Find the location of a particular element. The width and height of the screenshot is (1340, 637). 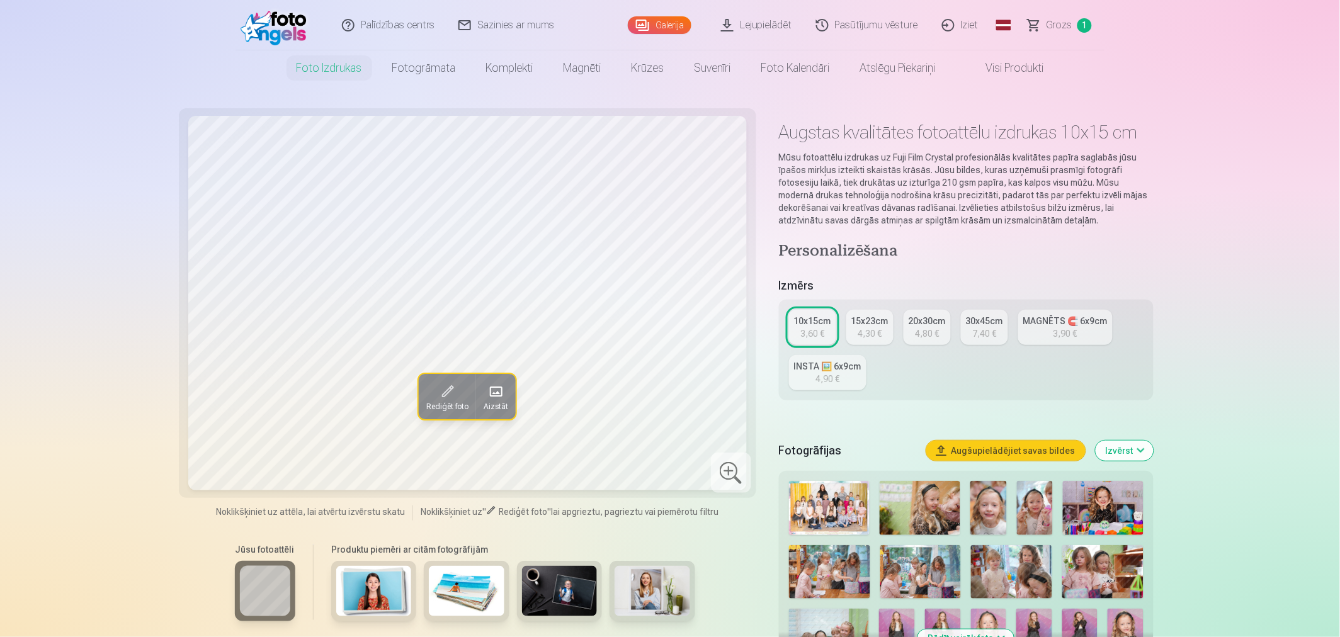

a: INSTA 🖼️ 6x9cm4,90 € is located at coordinates (827, 373).